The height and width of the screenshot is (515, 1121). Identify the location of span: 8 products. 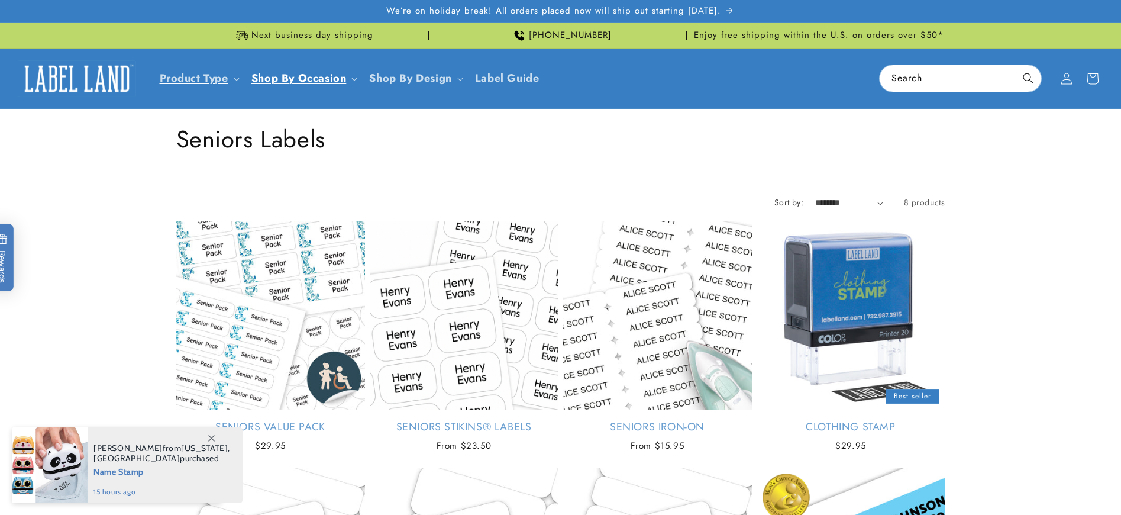
(925, 202).